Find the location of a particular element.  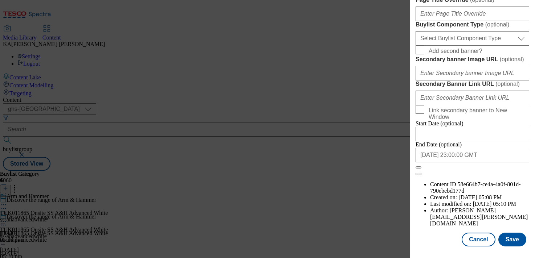

button: Close is located at coordinates (418, 168).